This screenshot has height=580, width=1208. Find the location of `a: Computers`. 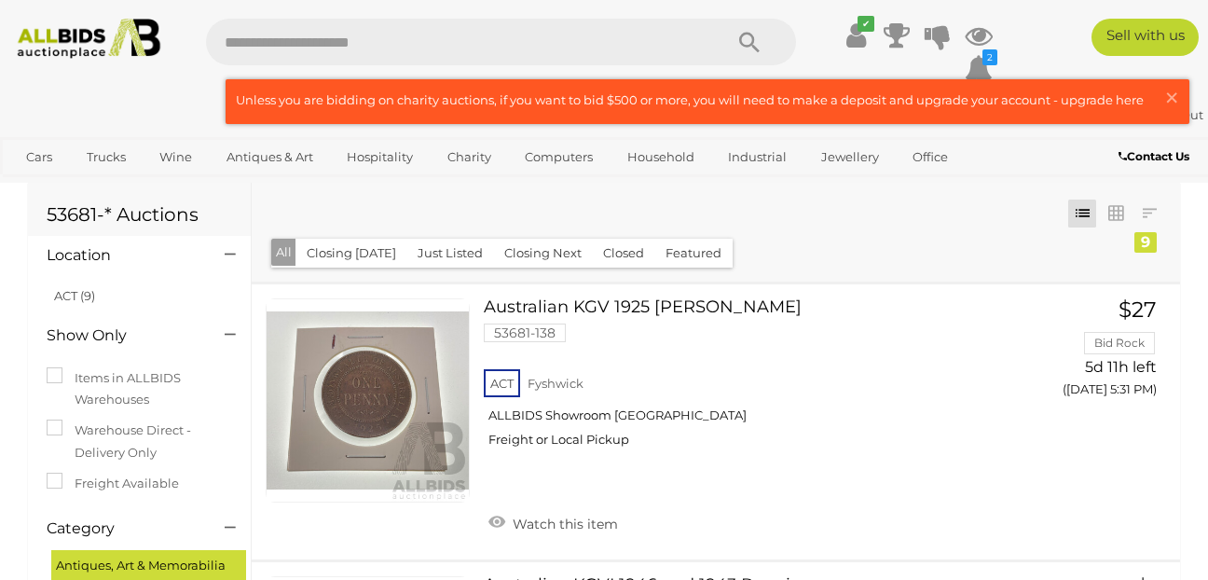

a: Computers is located at coordinates (558, 157).